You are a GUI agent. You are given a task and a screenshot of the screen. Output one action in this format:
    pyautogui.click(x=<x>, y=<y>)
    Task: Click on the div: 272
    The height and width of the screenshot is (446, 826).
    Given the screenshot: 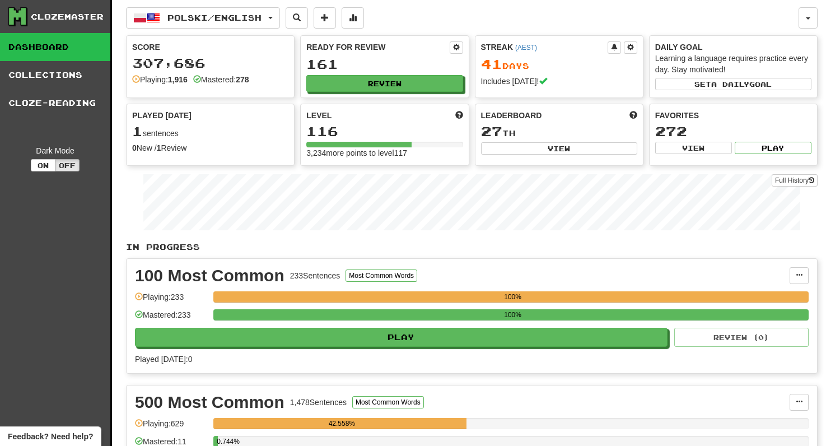 What is the action you would take?
    pyautogui.click(x=733, y=131)
    